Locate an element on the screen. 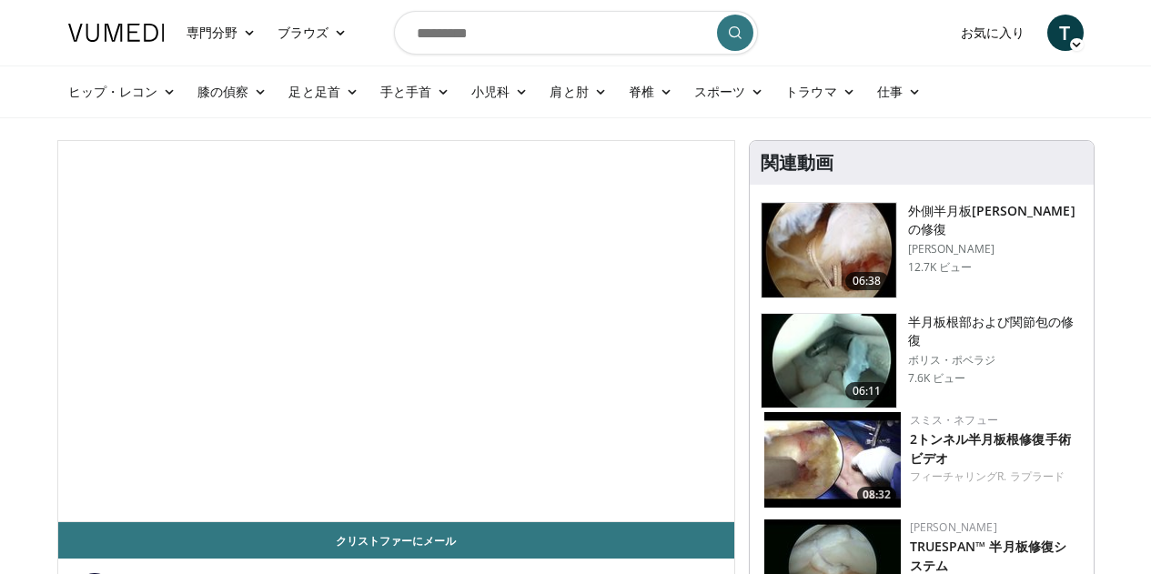 This screenshot has width=1151, height=574. font: 仕事 is located at coordinates (890, 91).